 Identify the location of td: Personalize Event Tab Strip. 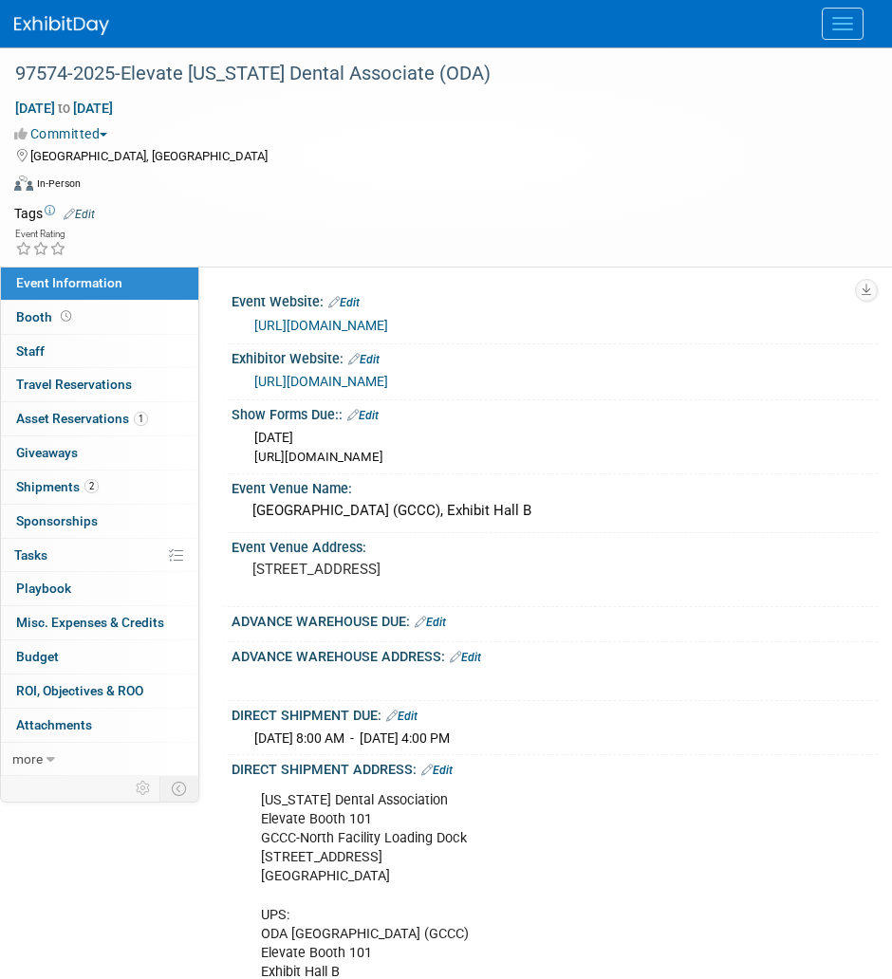
(143, 789).